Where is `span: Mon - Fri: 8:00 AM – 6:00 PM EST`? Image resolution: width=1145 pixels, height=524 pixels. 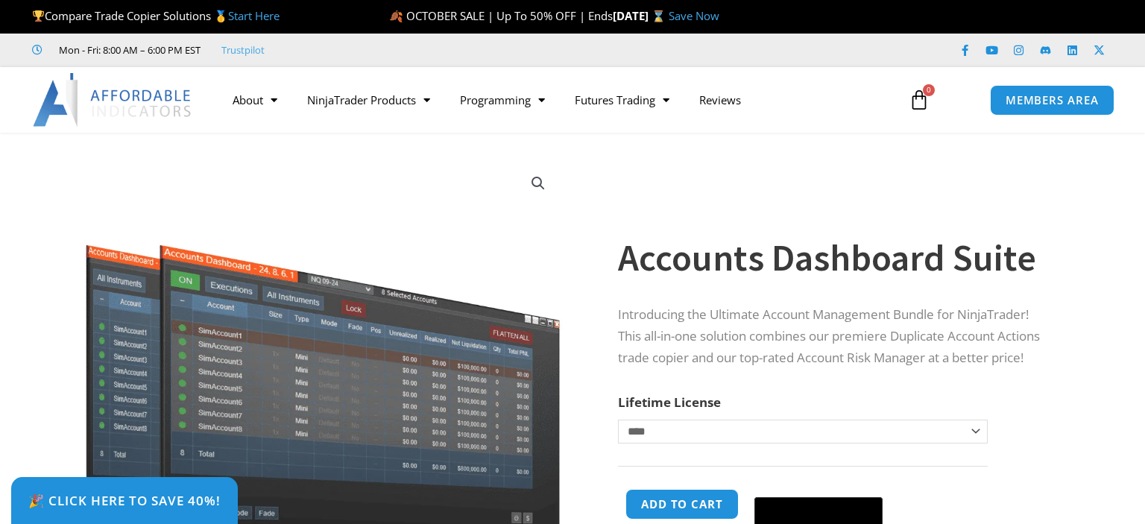 span: Mon - Fri: 8:00 AM – 6:00 PM EST is located at coordinates (127, 50).